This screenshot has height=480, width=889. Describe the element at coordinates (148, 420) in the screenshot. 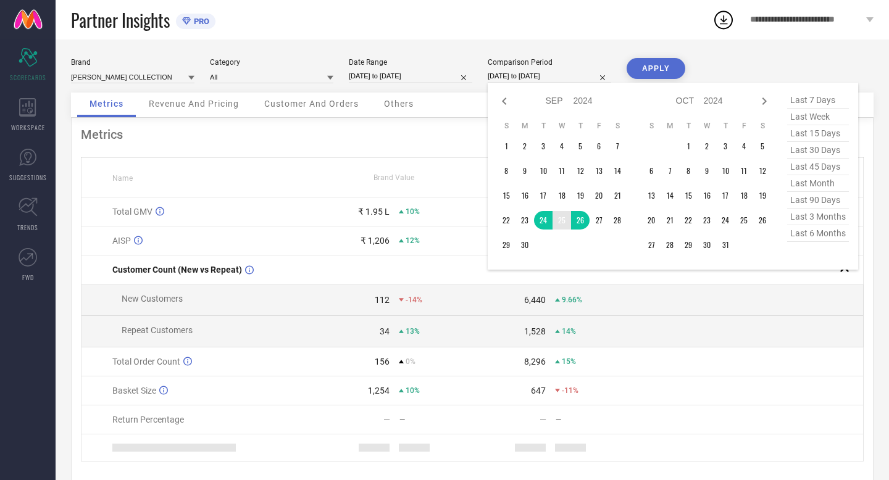

I see `span: Return Percentage` at that location.